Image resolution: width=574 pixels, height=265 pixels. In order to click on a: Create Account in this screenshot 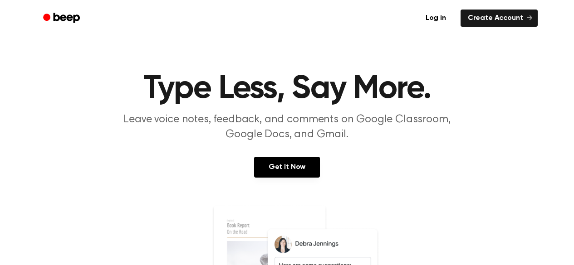, I will do `click(499, 18)`.